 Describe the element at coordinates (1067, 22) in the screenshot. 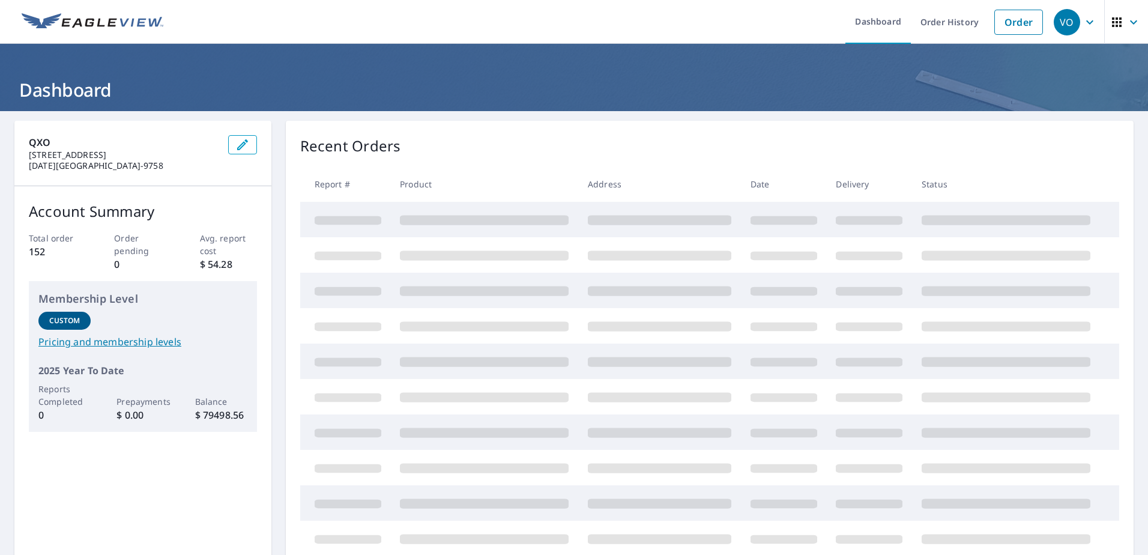

I see `div: VO` at that location.